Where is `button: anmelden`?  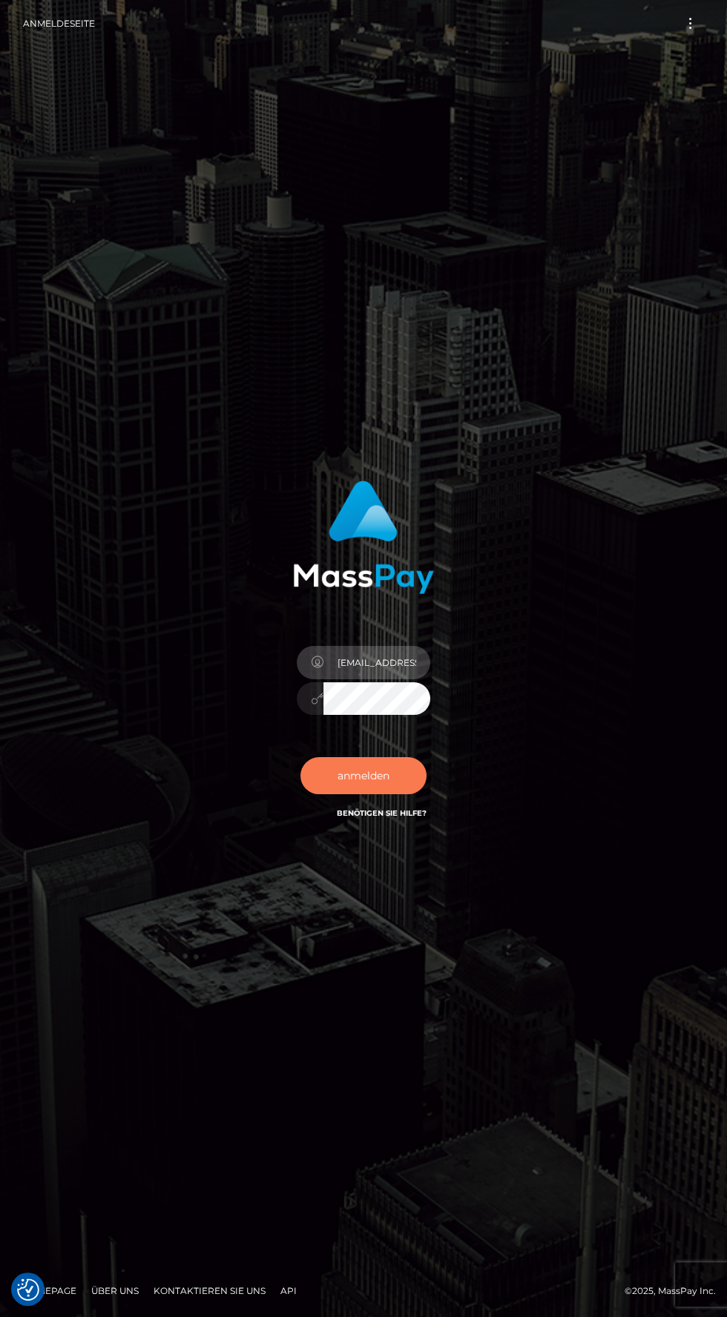 button: anmelden is located at coordinates (363, 775).